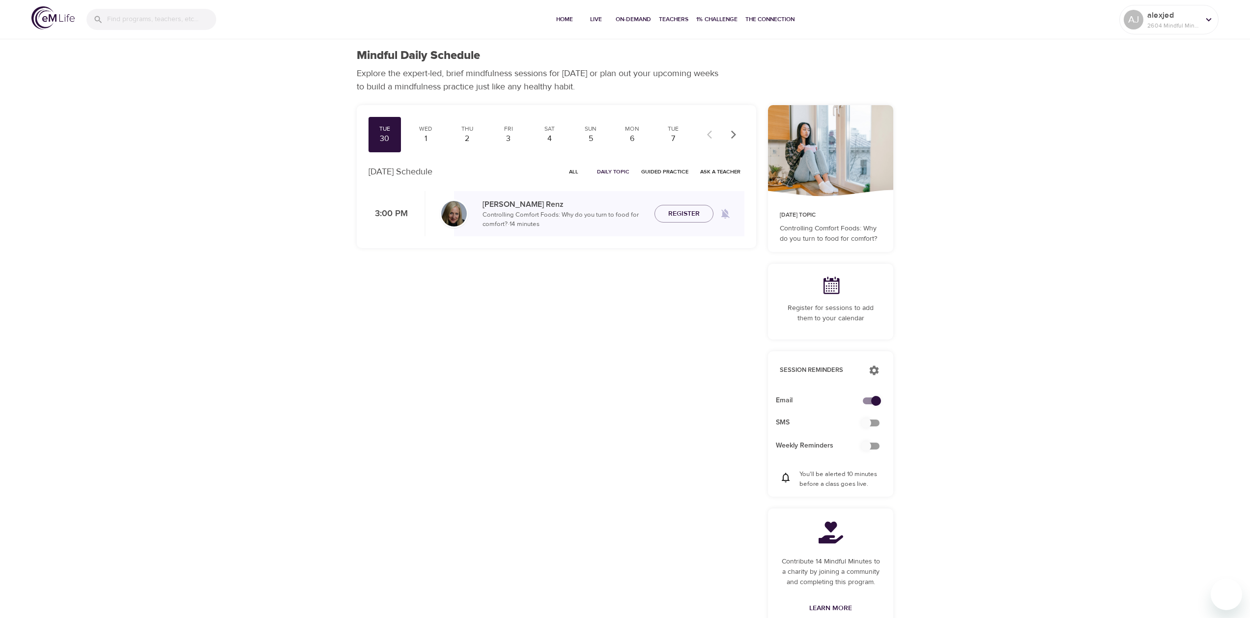  Describe the element at coordinates (725, 214) in the screenshot. I see `span: Remind me when a class goes live every Tuesday at 3:00 PM` at that location.